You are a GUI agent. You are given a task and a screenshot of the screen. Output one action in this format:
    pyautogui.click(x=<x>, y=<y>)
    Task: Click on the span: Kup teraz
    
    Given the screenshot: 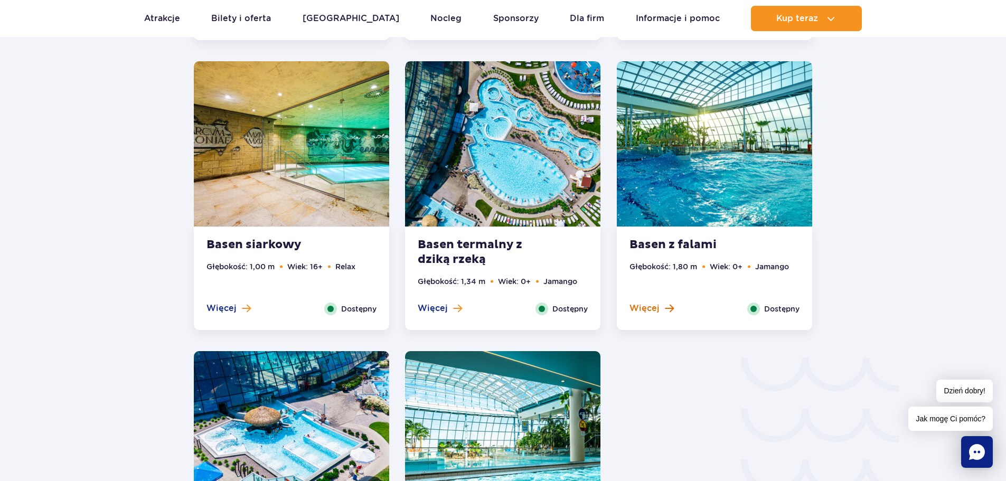 What is the action you would take?
    pyautogui.click(x=797, y=18)
    